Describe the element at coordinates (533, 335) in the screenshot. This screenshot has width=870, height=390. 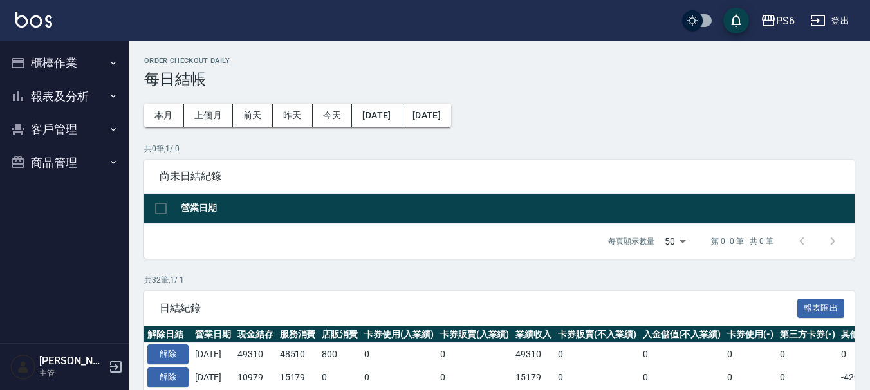
I see `th: 業績收入` at that location.